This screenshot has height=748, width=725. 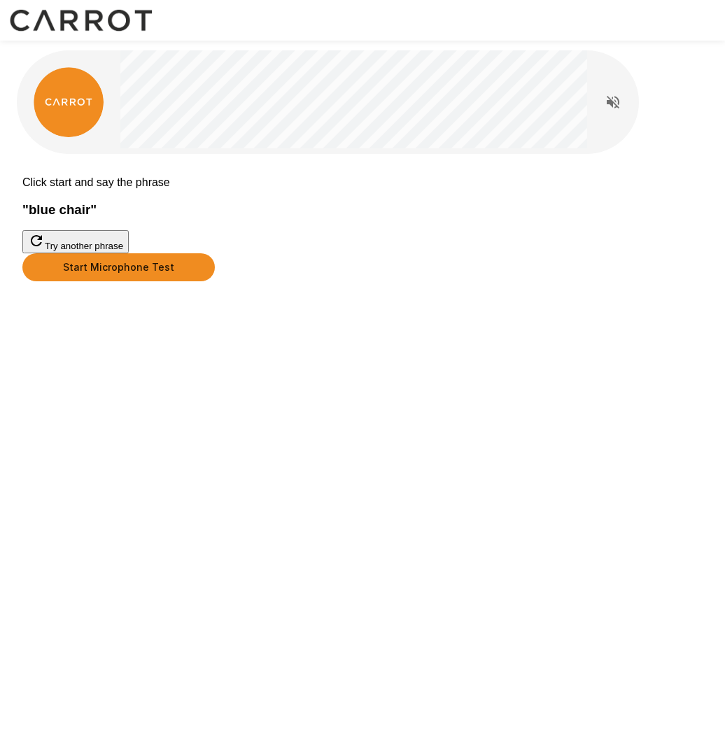 I want to click on img: carrot_logo.png, so click(x=69, y=102).